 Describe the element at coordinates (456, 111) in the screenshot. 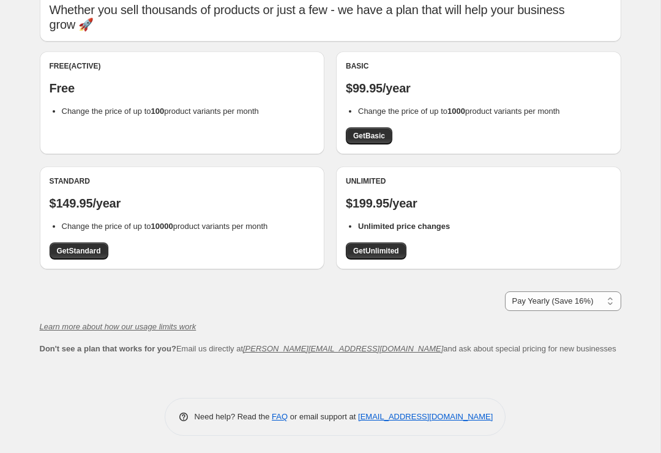

I see `b: 1000` at that location.